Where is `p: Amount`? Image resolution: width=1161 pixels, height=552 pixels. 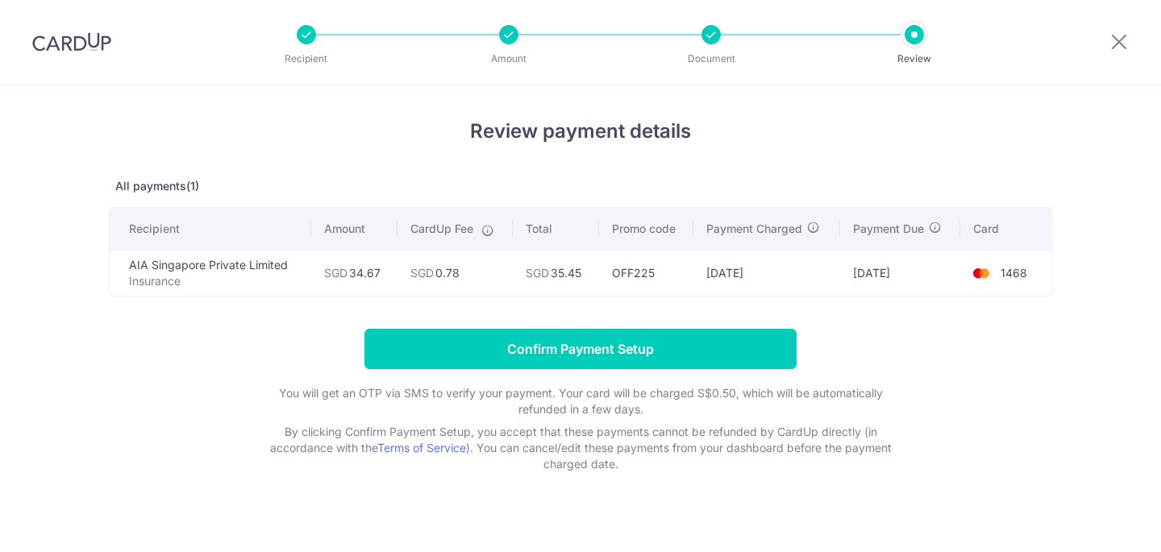
p: Amount is located at coordinates (509, 59).